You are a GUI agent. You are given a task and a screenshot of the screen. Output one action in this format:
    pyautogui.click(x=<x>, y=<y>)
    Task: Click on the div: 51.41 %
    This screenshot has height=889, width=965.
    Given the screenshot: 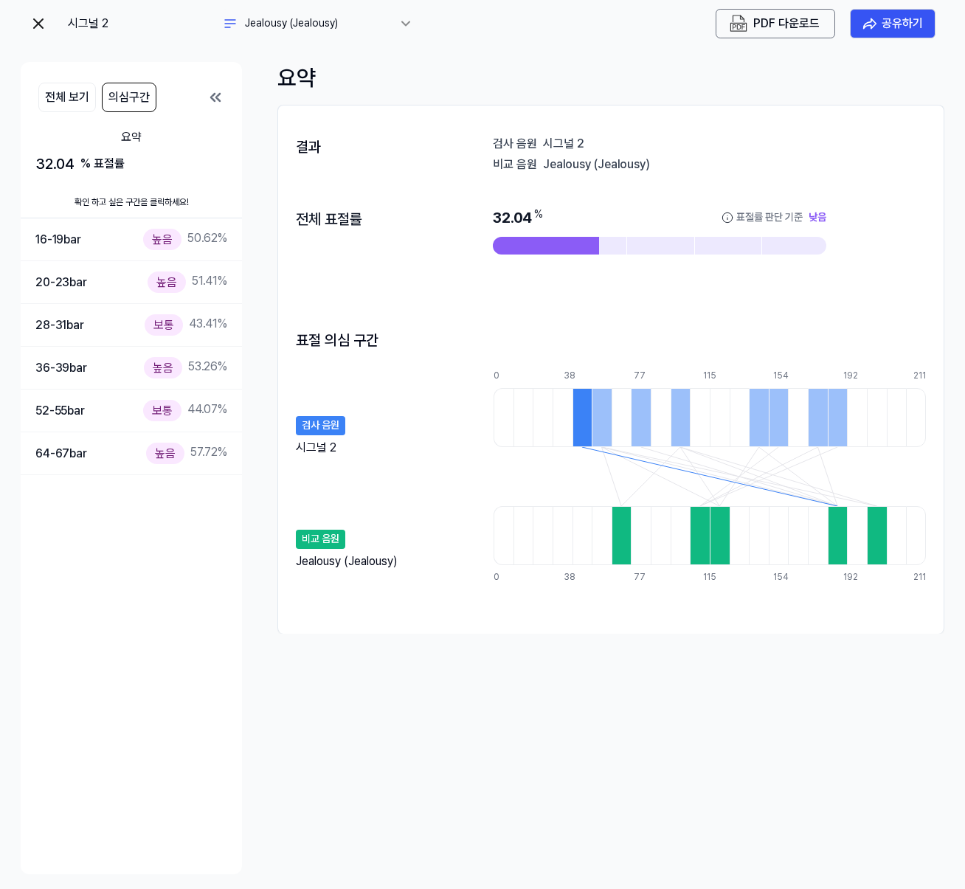 What is the action you would take?
    pyautogui.click(x=187, y=282)
    